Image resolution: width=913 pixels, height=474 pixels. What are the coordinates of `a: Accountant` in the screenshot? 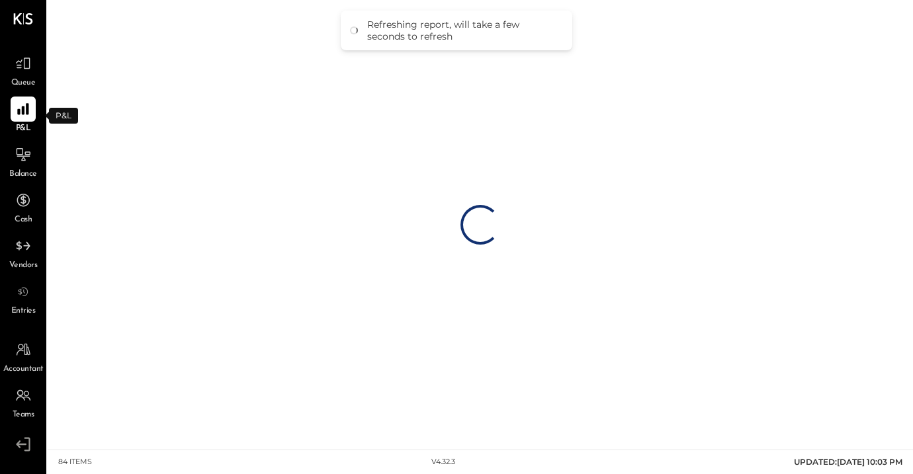 It's located at (23, 356).